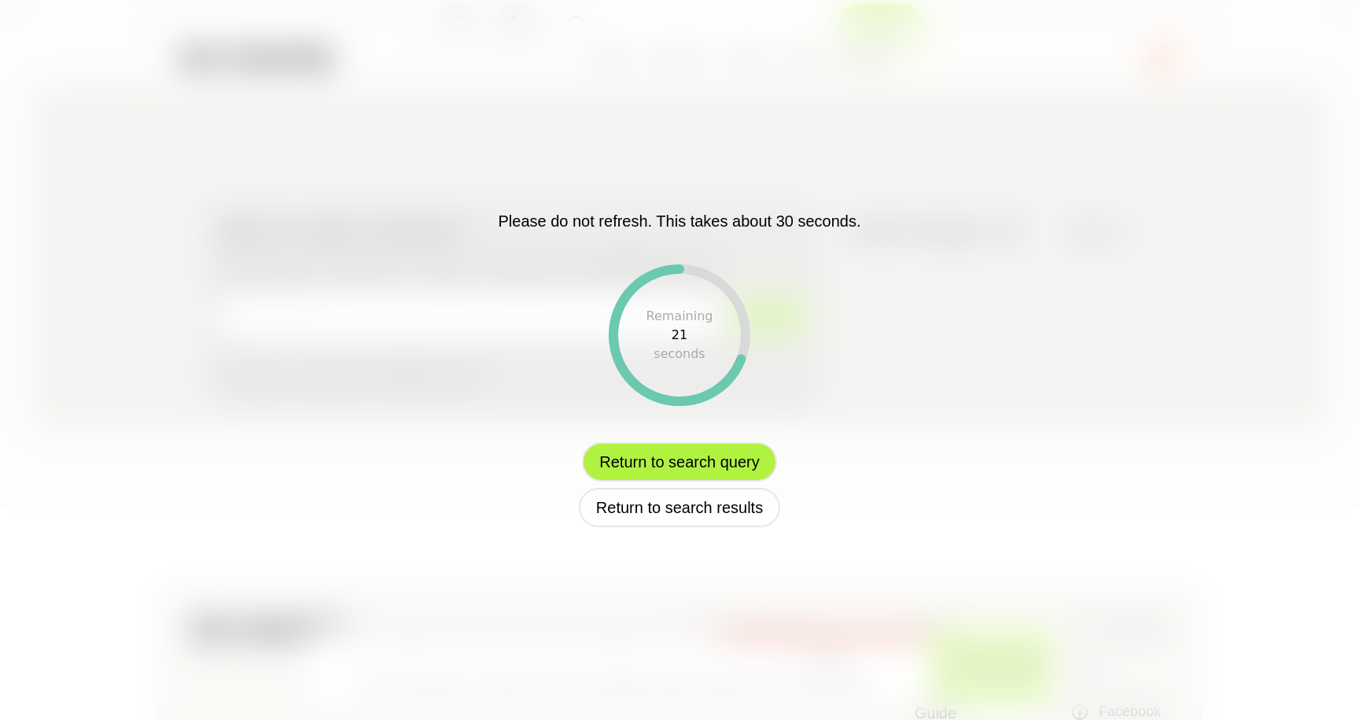  I want to click on div: 21, so click(680, 335).